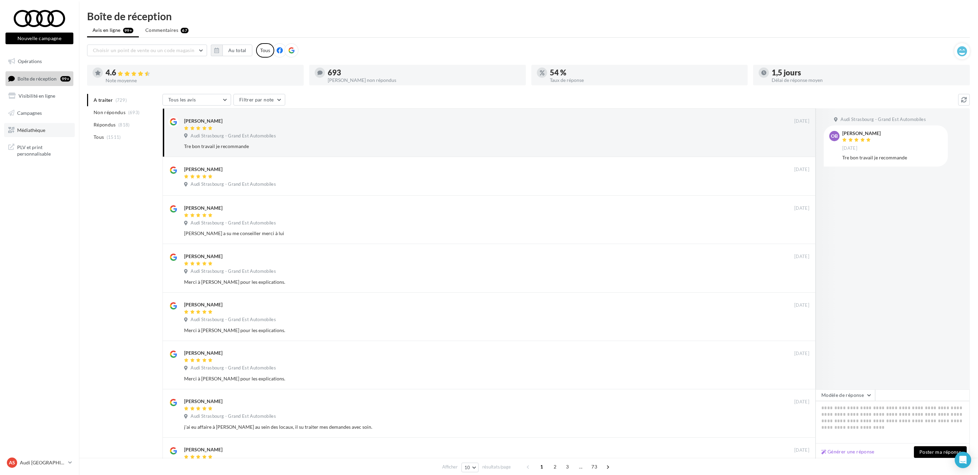 This screenshot has height=475, width=978. Describe the element at coordinates (868, 80) in the screenshot. I see `div: Délai de réponse moyen` at that location.